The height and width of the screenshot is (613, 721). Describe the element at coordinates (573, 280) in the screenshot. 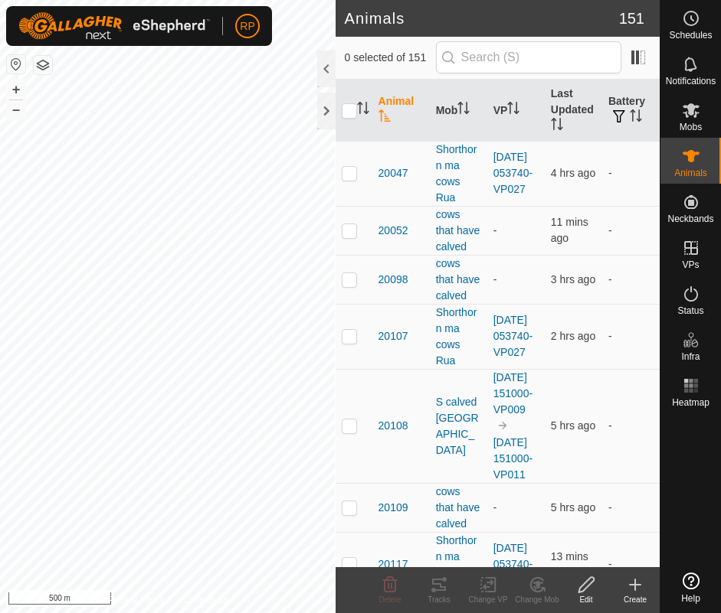

I see `span: 16 Sep 2025 at 2:03 AM` at that location.